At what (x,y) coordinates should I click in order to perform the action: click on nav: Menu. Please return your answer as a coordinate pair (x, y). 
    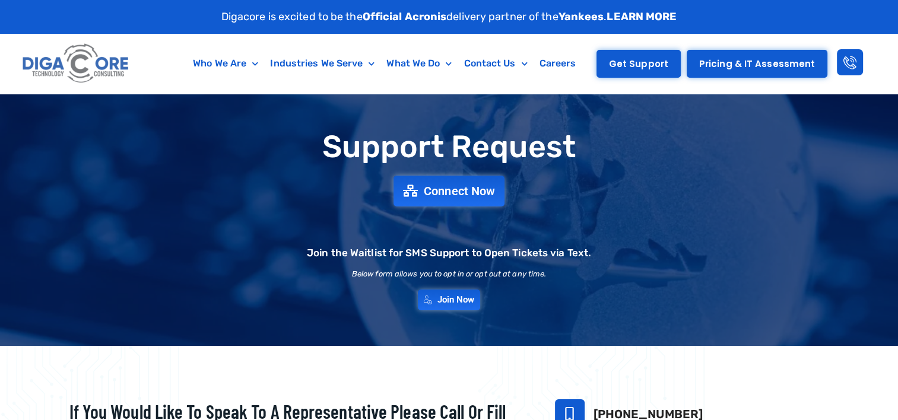
    Looking at the image, I should click on (385, 64).